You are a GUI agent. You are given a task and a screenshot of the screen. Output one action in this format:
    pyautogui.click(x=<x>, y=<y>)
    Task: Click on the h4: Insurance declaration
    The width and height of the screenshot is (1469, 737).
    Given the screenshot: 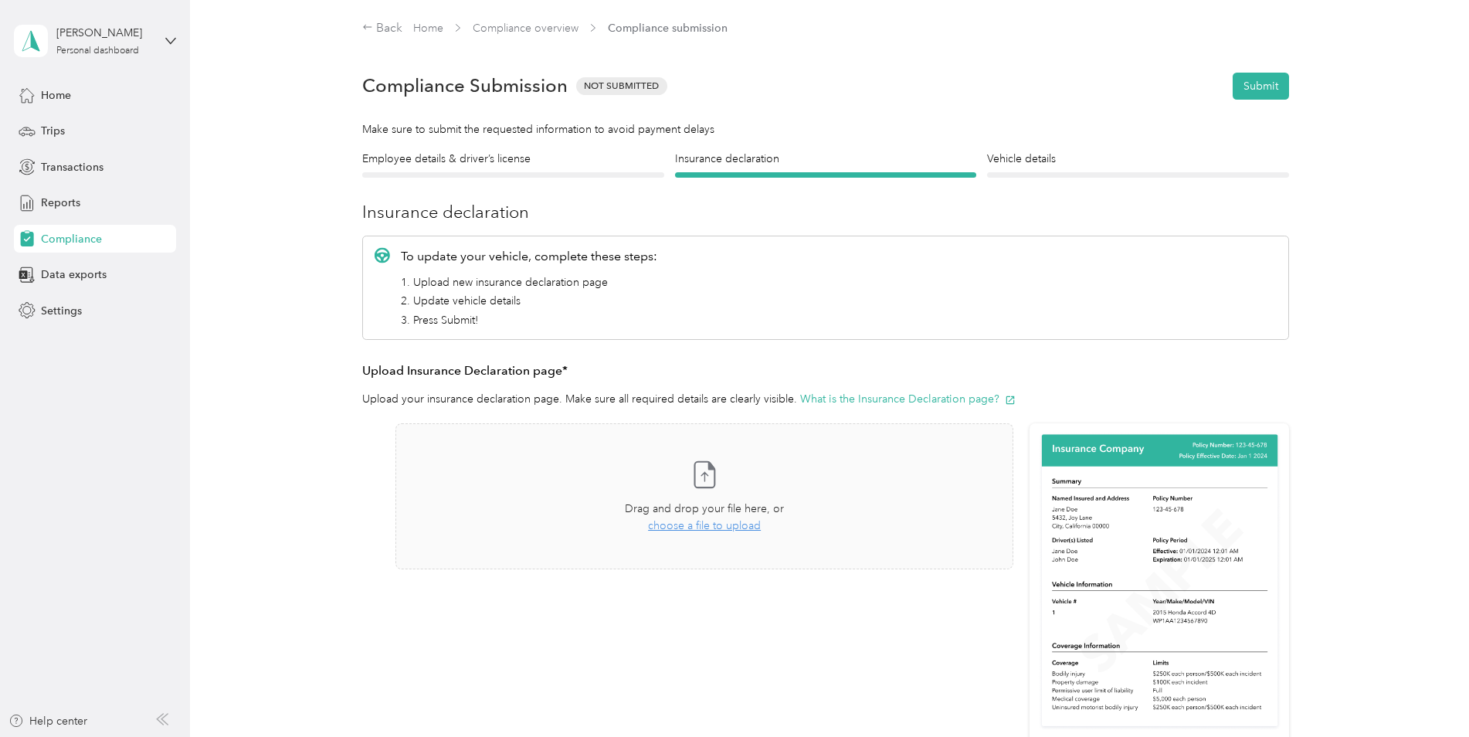 What is the action you would take?
    pyautogui.click(x=826, y=158)
    